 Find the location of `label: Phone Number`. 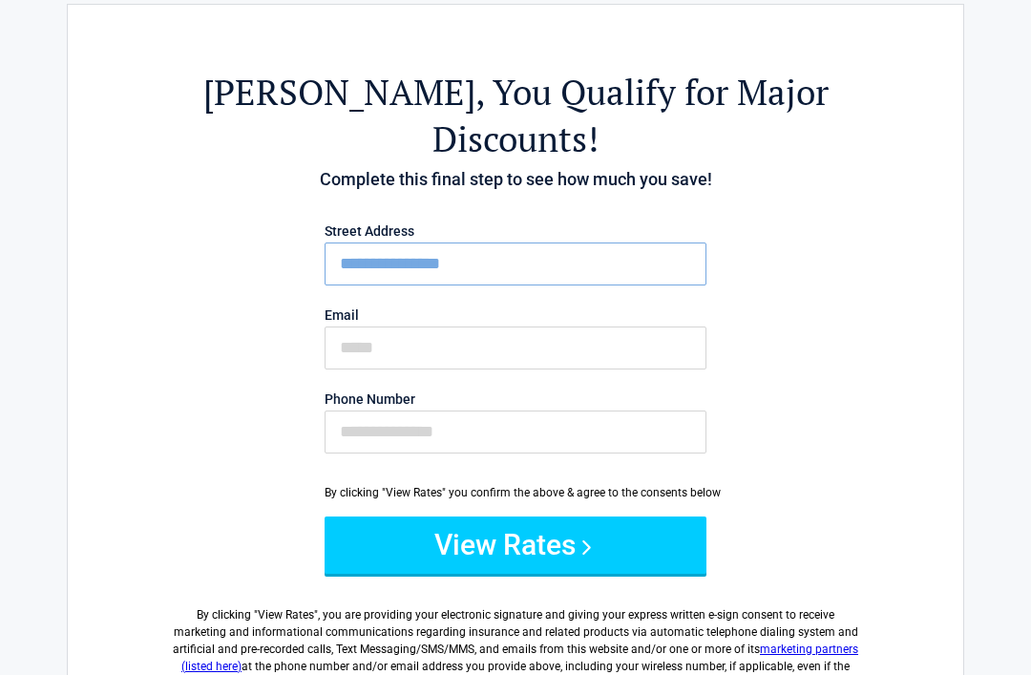

label: Phone Number is located at coordinates (515, 399).